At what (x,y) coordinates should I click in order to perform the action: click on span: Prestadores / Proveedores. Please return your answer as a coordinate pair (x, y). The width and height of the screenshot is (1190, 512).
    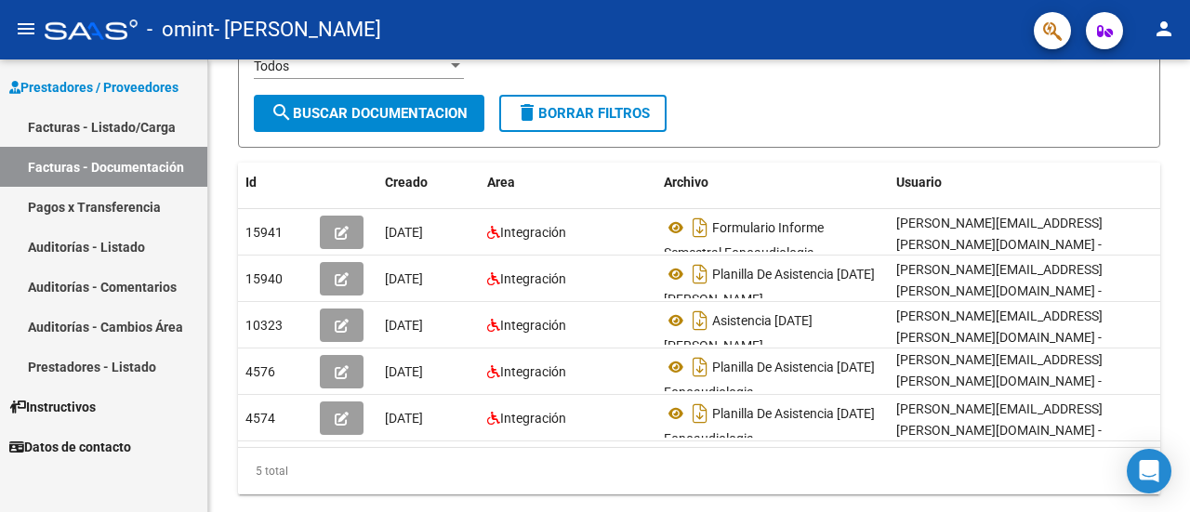
    Looking at the image, I should click on (94, 87).